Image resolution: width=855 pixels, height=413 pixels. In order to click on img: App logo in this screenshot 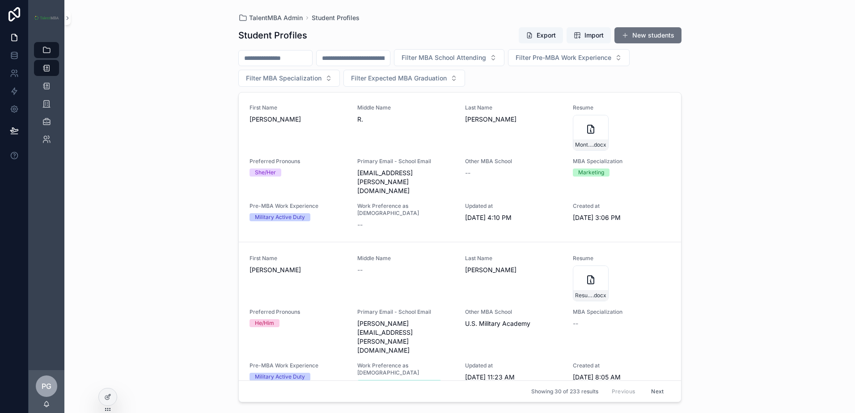, I will do `click(46, 18)`.